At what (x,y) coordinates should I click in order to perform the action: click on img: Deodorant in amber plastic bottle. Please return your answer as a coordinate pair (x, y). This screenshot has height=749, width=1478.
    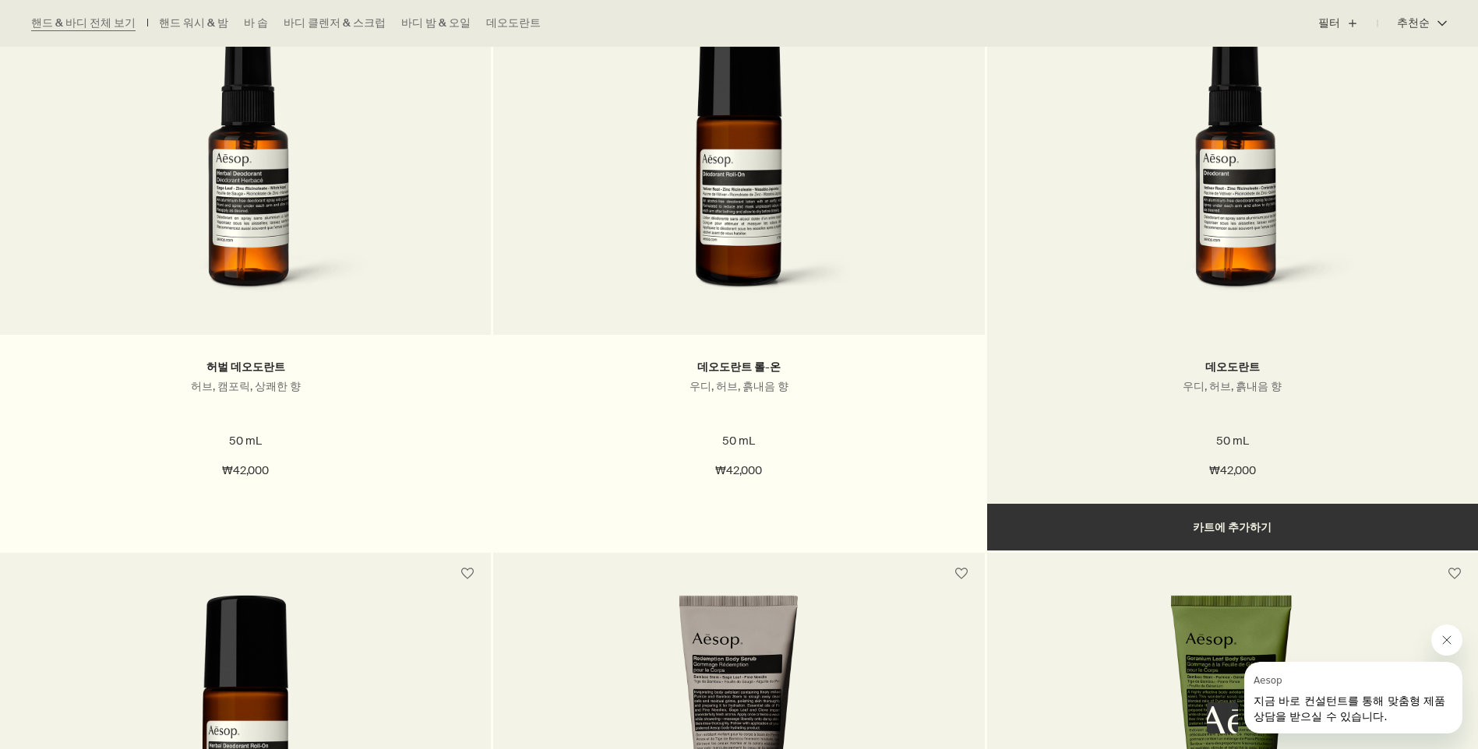
    Looking at the image, I should click on (1232, 167).